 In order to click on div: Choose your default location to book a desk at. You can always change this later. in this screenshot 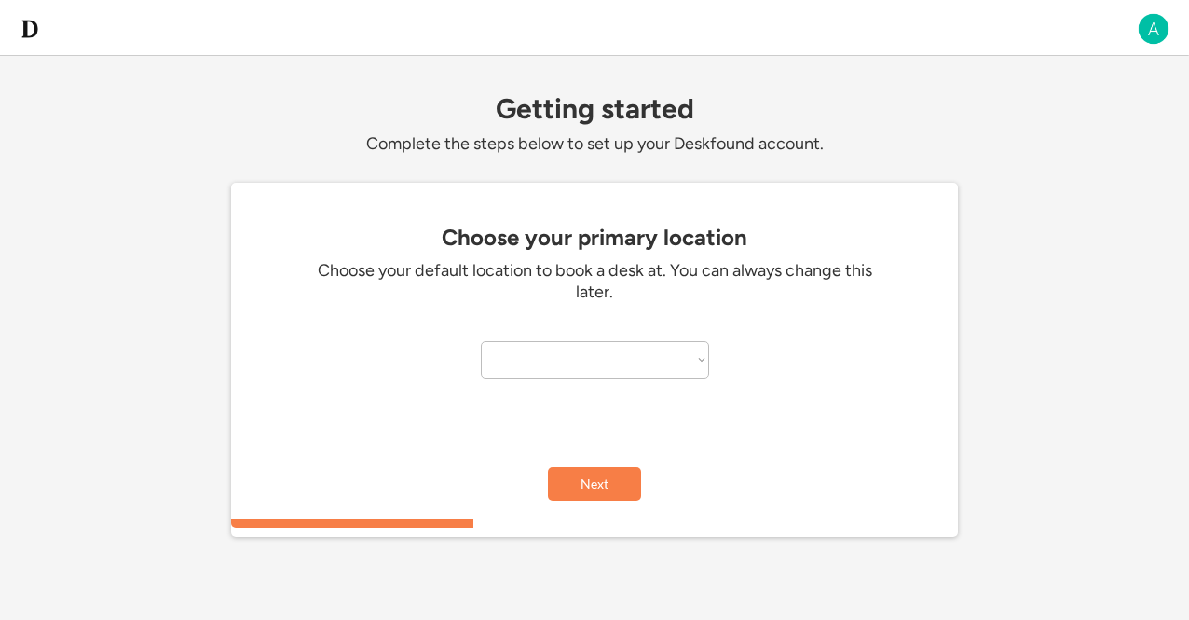, I will do `click(595, 281)`.